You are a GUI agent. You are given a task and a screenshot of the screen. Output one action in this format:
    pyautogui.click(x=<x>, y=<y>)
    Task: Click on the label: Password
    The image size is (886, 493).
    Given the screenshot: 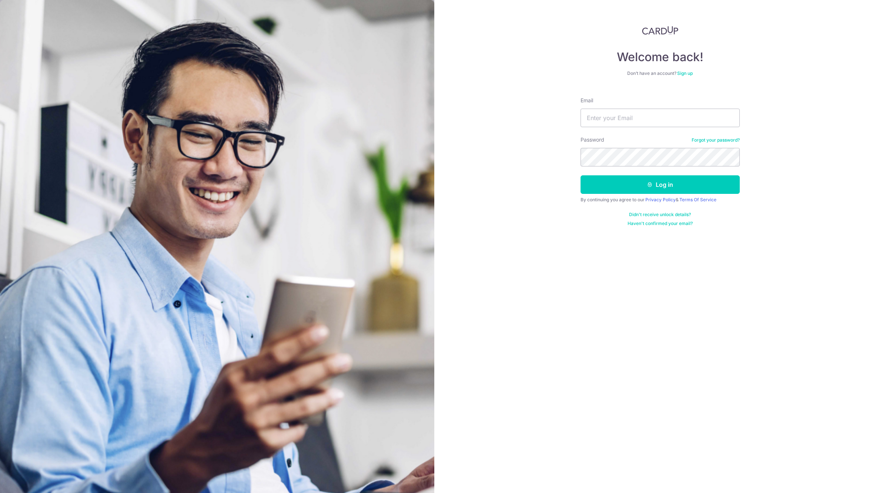 What is the action you would take?
    pyautogui.click(x=593, y=140)
    